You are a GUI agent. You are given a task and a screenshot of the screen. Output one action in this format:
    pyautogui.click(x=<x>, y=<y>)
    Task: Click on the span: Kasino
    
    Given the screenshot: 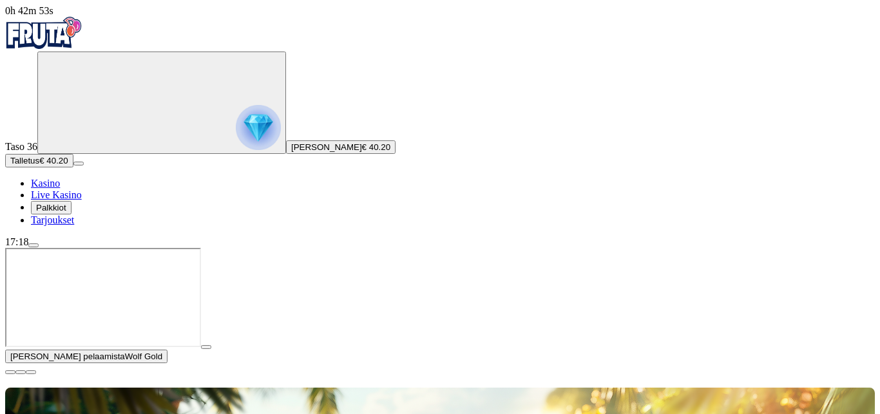 What is the action you would take?
    pyautogui.click(x=45, y=183)
    